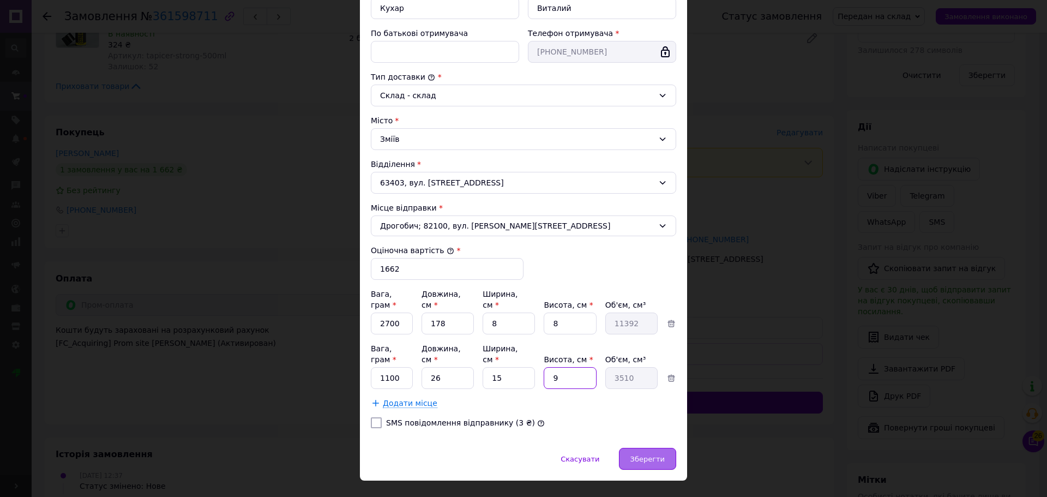 The height and width of the screenshot is (497, 1047). I want to click on label: Телефон отримувача, so click(570, 33).